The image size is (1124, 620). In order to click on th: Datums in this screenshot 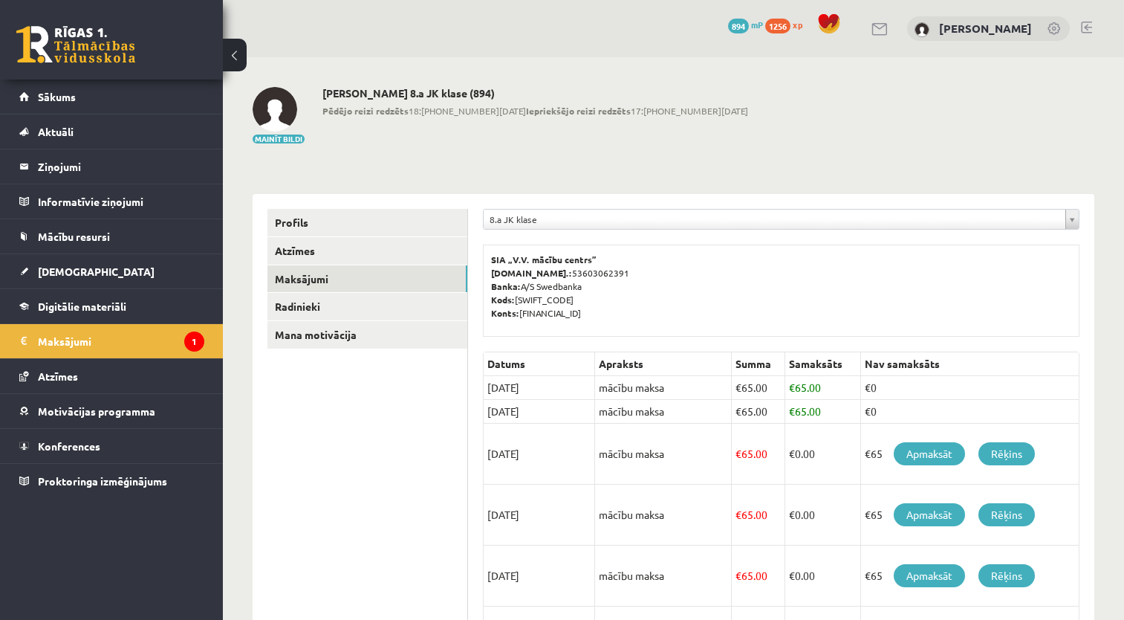, I will do `click(539, 364)`.